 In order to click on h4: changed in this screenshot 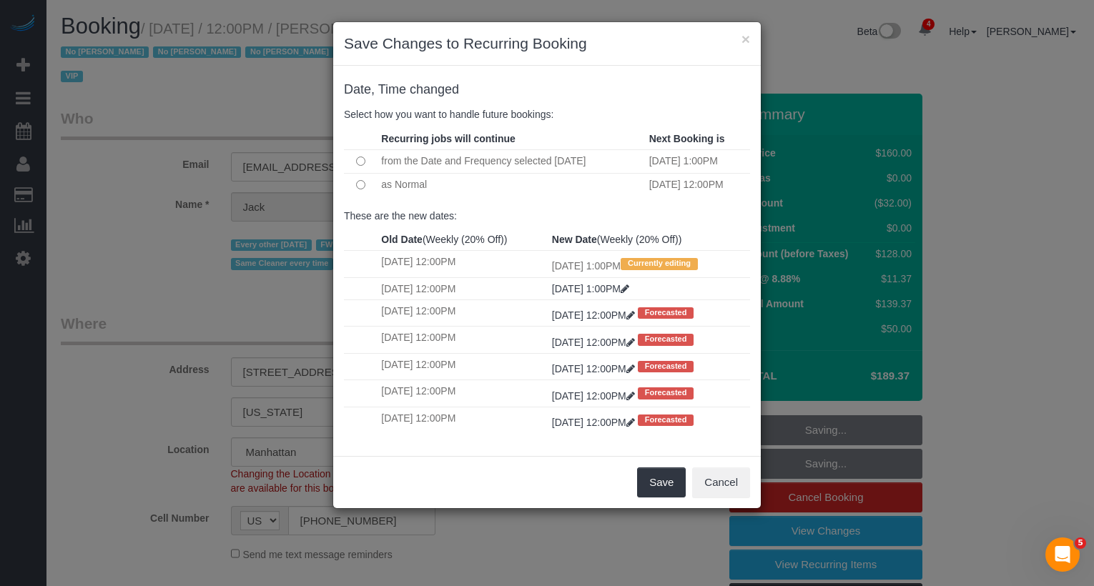, I will do `click(547, 90)`.